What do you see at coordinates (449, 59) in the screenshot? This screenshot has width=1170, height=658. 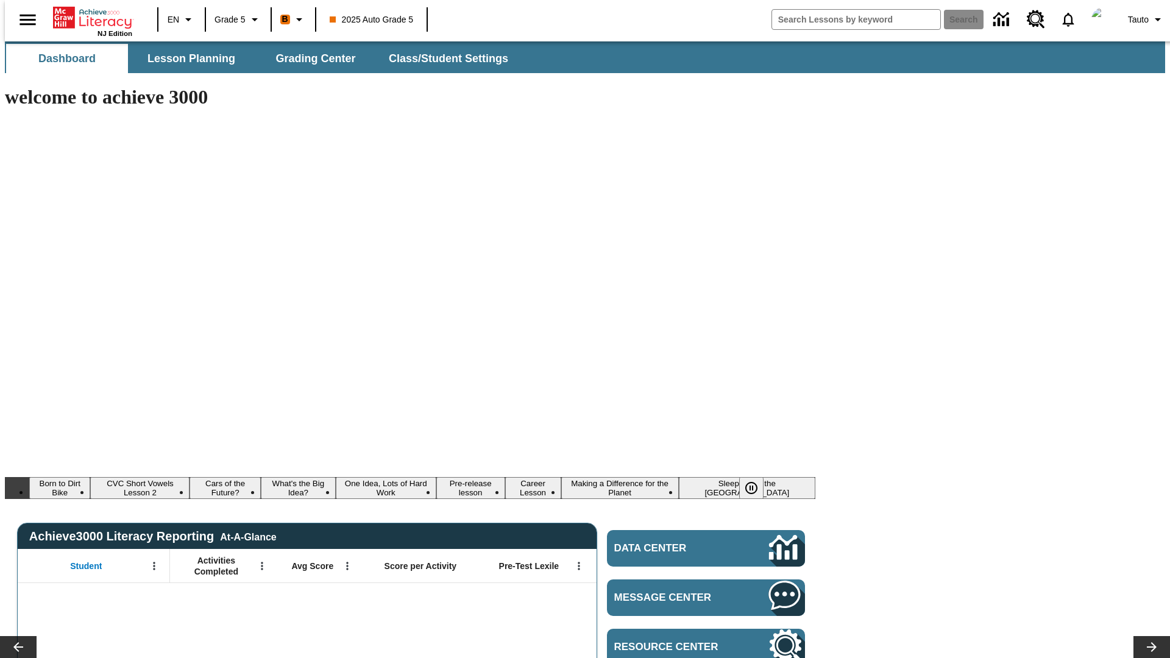 I see `span: Class/Student Settings` at bounding box center [449, 59].